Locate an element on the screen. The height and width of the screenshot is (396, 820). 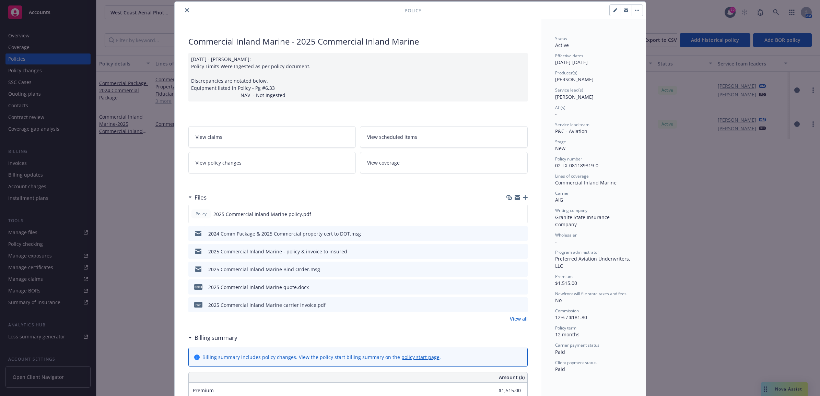
span: Carrier payment status is located at coordinates (577, 345).